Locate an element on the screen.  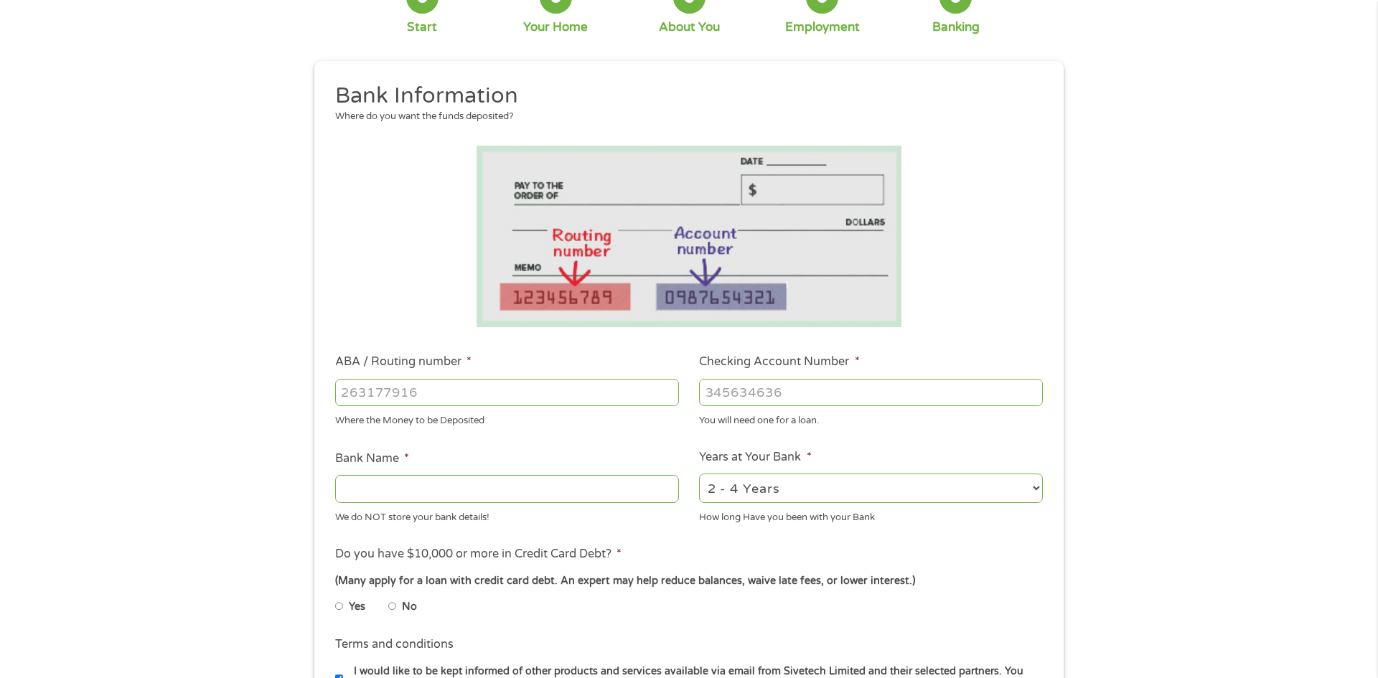
div: Your Home is located at coordinates (555, 27).